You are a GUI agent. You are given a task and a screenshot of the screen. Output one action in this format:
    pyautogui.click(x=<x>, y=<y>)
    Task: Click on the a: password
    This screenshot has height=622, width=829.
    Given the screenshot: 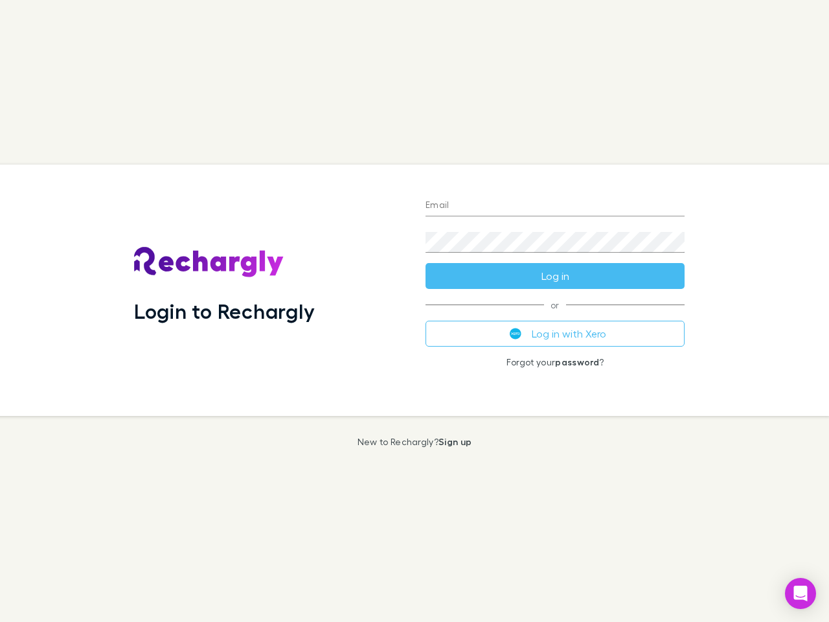 What is the action you would take?
    pyautogui.click(x=577, y=361)
    